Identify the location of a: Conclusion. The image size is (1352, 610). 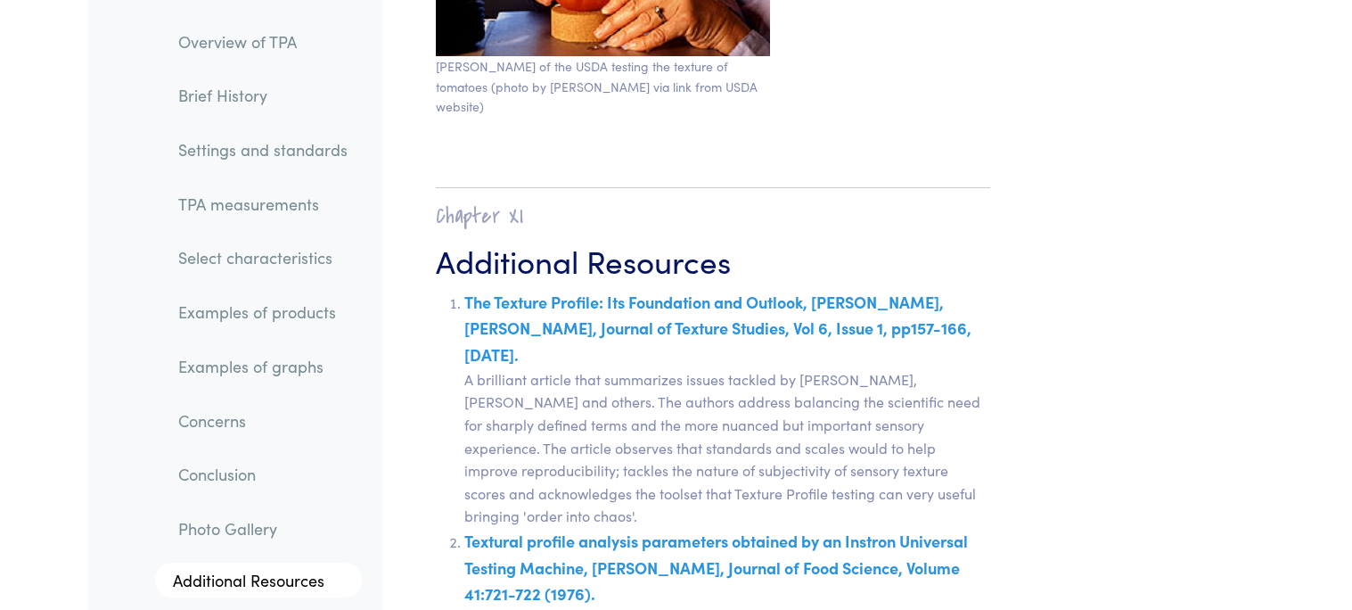
(263, 475).